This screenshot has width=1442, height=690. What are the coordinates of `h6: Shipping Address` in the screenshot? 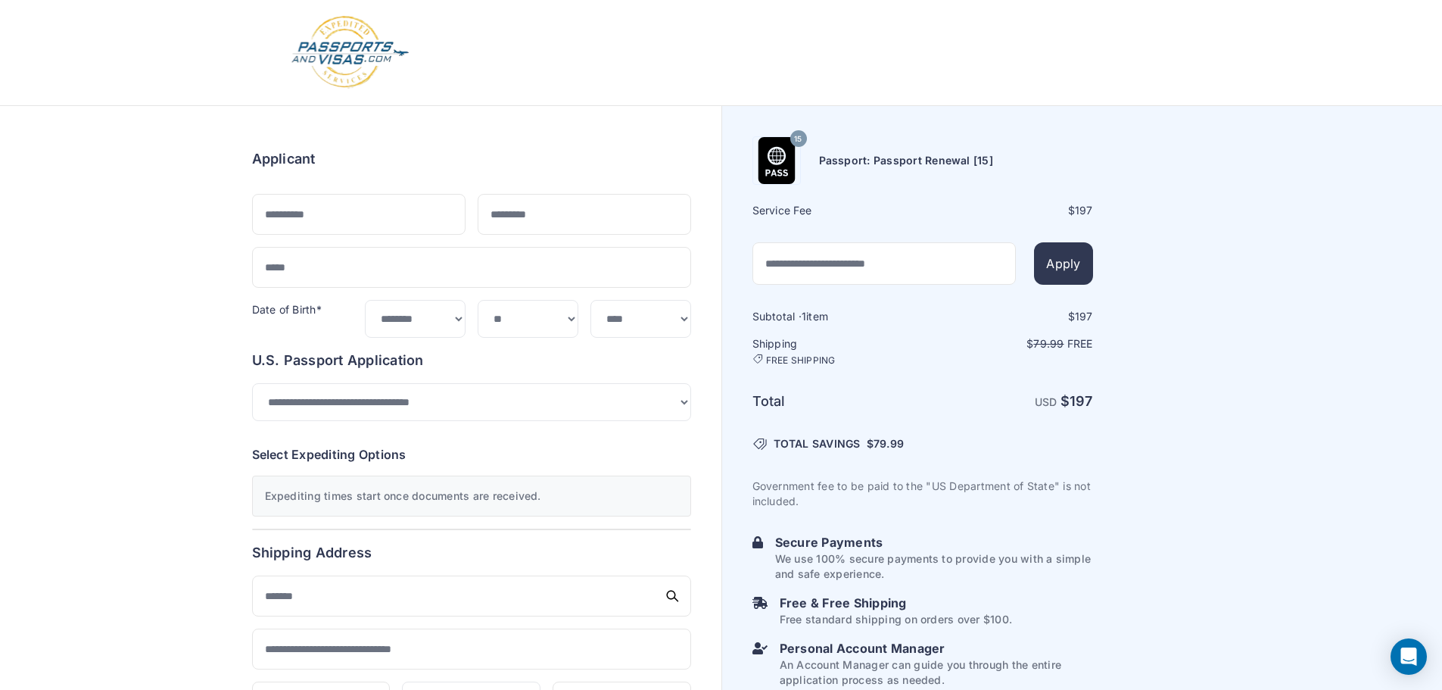 It's located at (472, 553).